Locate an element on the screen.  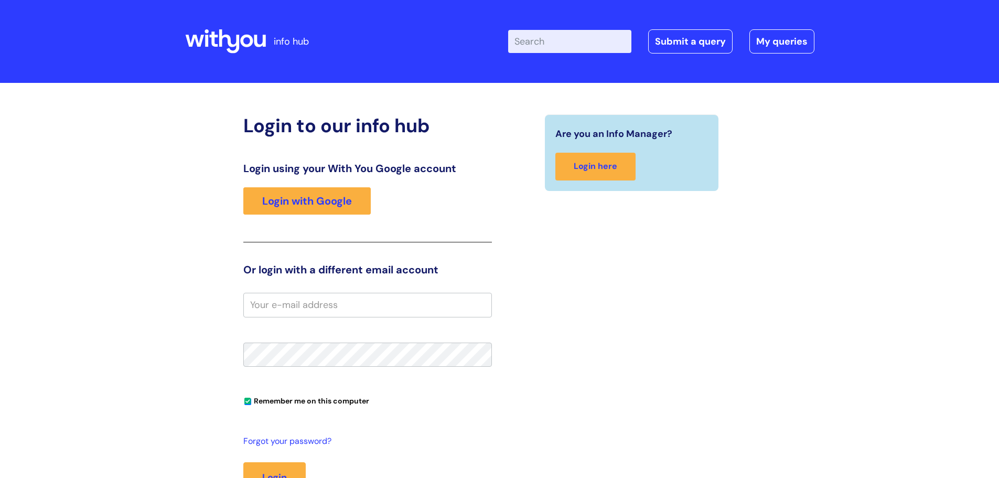
input: Search is located at coordinates (570, 41).